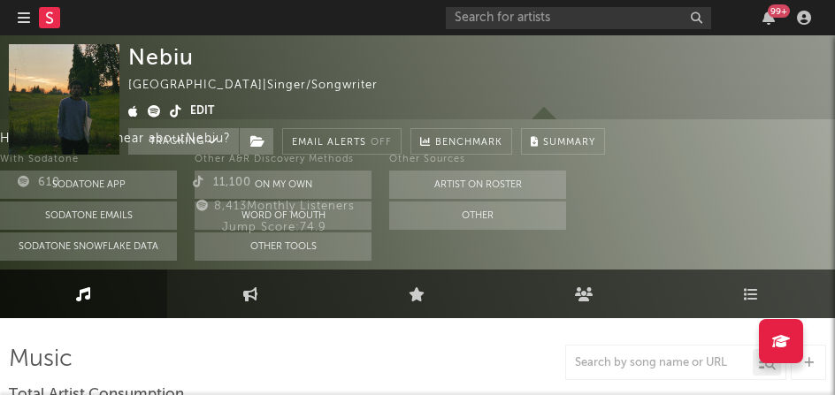 This screenshot has width=835, height=395. I want to click on input: Search for artists, so click(579, 18).